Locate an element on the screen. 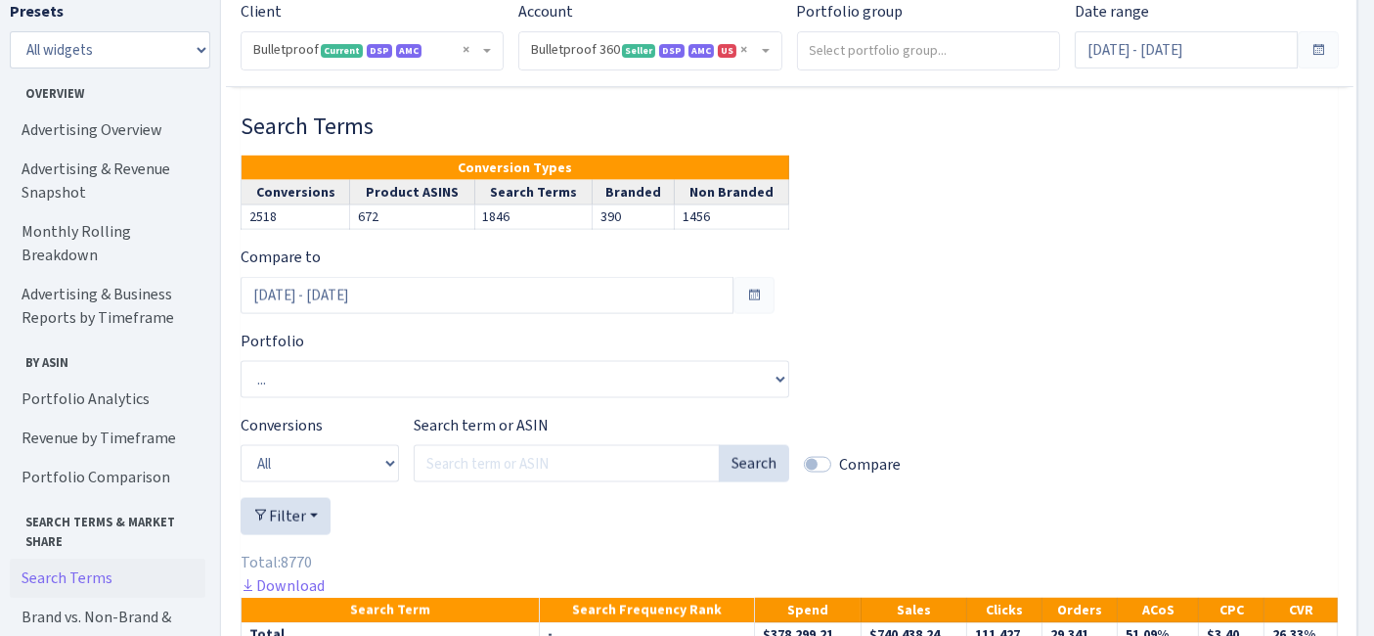  a: Advertising & Revenue Snapshot is located at coordinates (108, 181).